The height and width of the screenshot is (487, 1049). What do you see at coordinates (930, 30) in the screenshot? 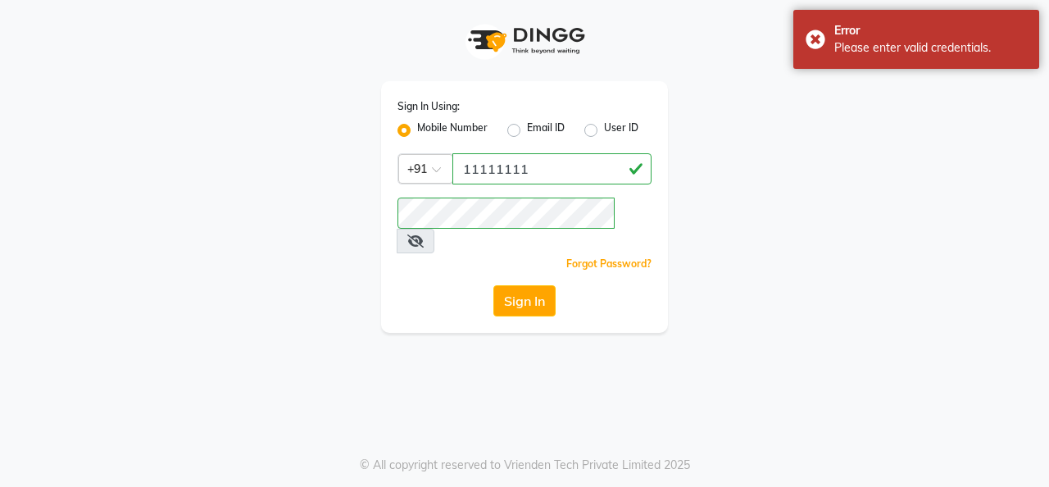
I see `div: Error` at bounding box center [930, 30].